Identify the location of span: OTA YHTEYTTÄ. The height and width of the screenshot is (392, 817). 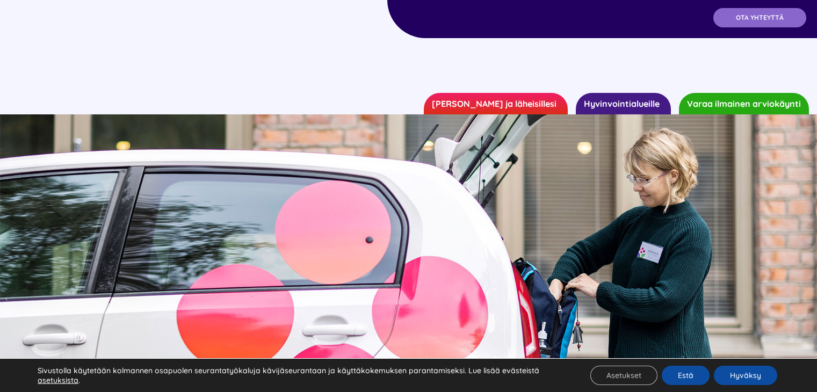
(759, 18).